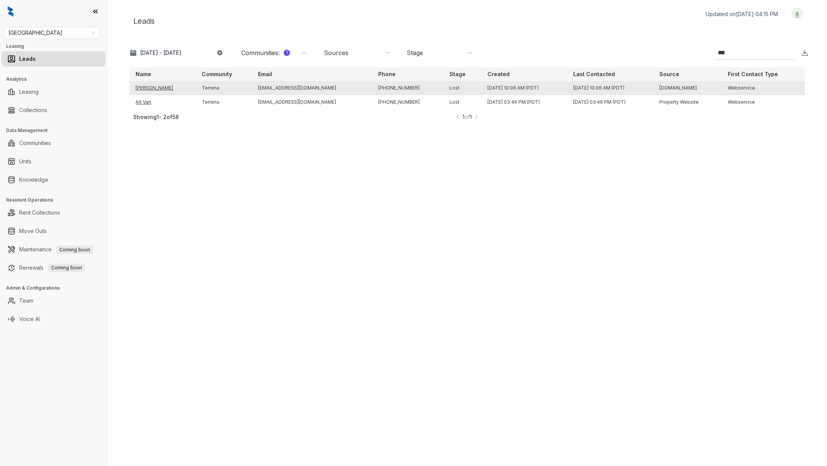 This screenshot has width=827, height=466. Describe the element at coordinates (143, 74) in the screenshot. I see `p: Name` at that location.